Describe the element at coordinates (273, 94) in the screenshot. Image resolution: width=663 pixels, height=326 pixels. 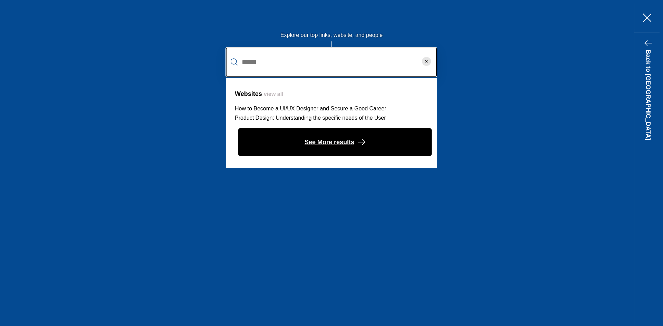
I see `span: view all` at that location.